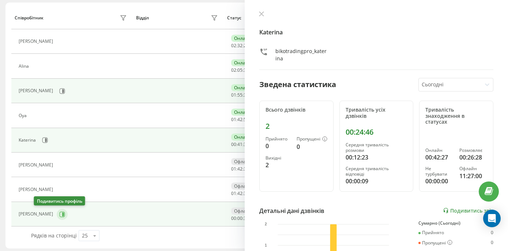 The height and width of the screenshot is (251, 508). I want to click on div: Вихідні, so click(278, 158).